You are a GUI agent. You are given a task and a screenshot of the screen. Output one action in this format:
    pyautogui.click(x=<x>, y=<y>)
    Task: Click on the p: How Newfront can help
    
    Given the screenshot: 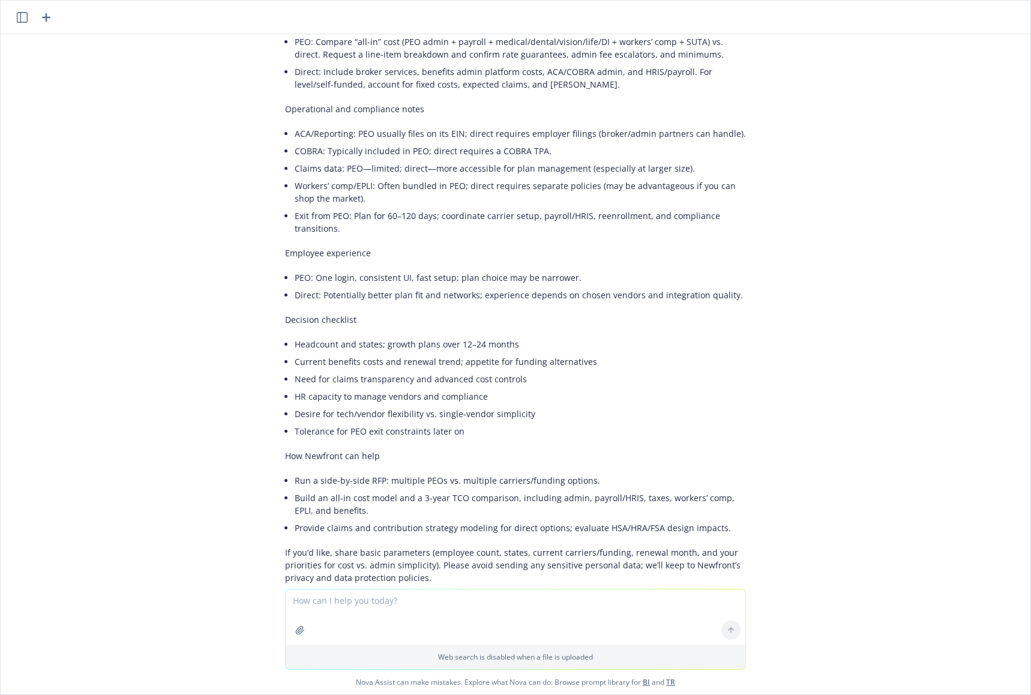 What is the action you would take?
    pyautogui.click(x=515, y=455)
    